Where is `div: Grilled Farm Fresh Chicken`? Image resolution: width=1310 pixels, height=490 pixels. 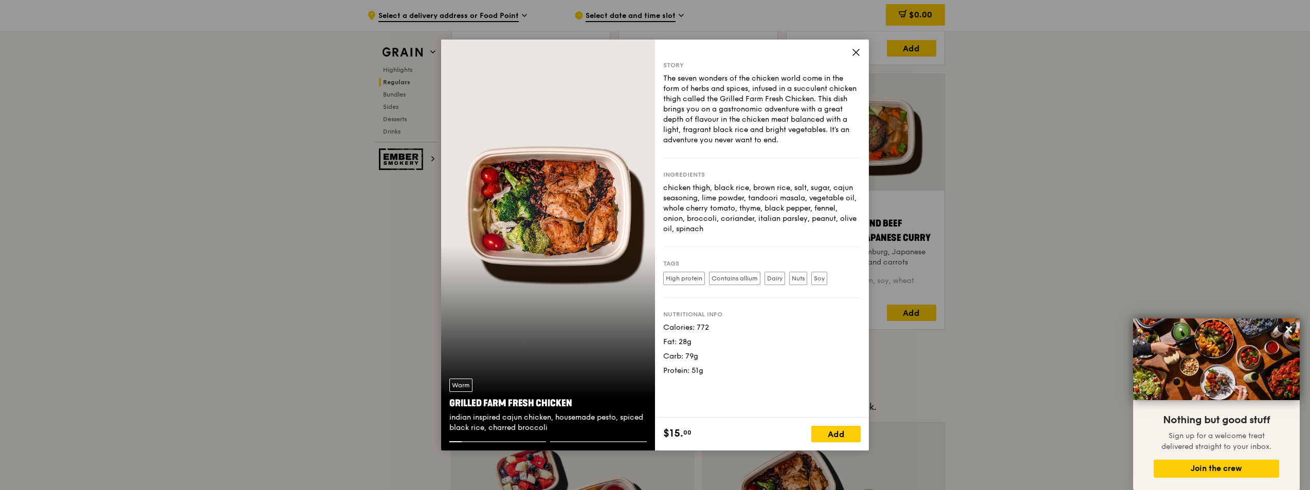
div: Grilled Farm Fresh Chicken is located at coordinates (548, 404).